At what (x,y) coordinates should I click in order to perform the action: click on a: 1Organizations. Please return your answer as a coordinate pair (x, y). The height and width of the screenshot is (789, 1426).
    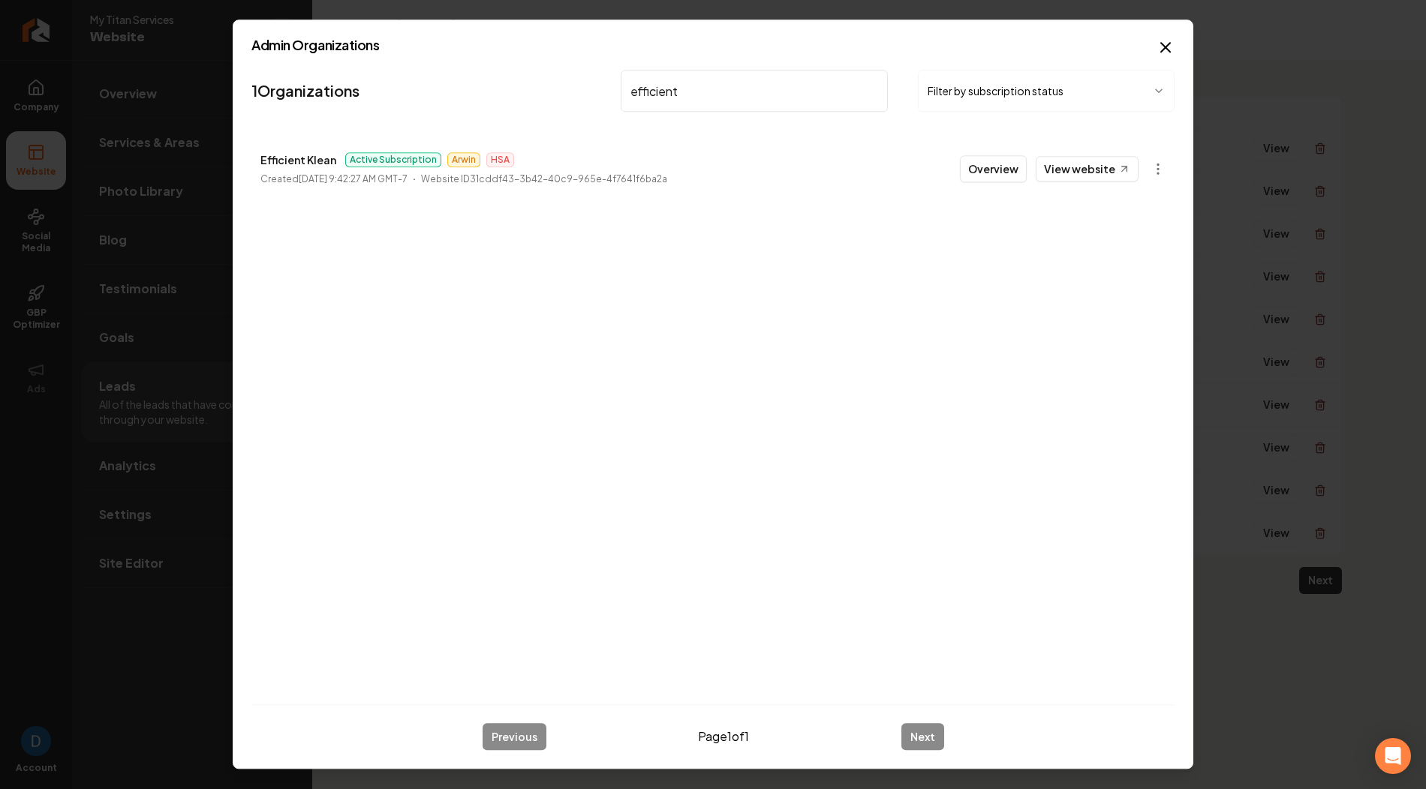
    Looking at the image, I should click on (305, 91).